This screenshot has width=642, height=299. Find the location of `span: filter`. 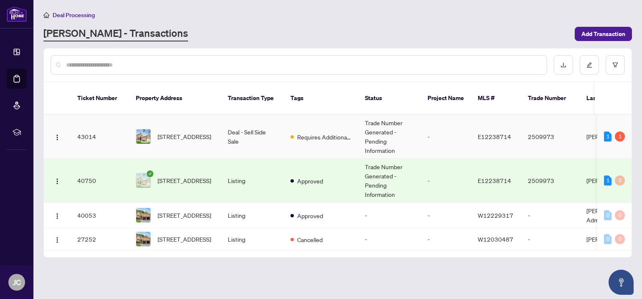

span: filter is located at coordinates (616, 65).